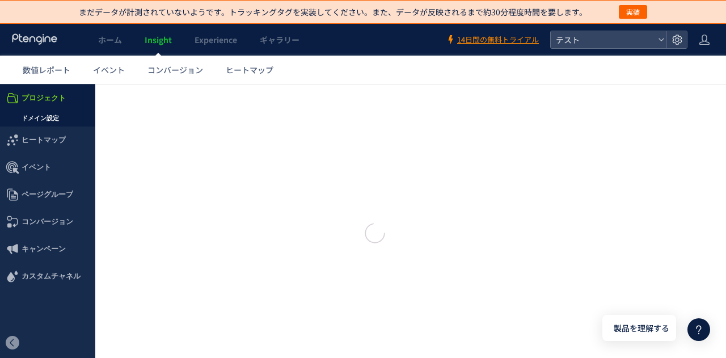 The image size is (726, 358). What do you see at coordinates (44, 165) in the screenshot?
I see `span: キャンペーン` at bounding box center [44, 165].